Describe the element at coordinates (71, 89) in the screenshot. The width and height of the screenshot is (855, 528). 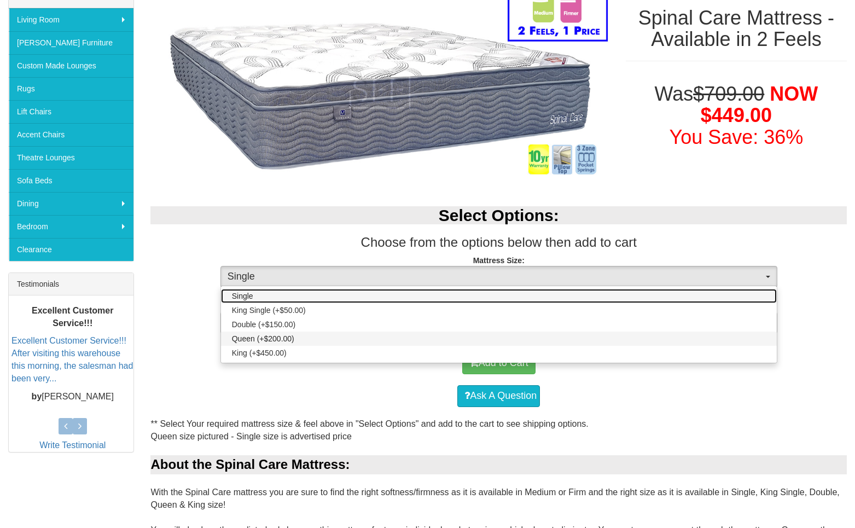
I see `a: Rugs` at that location.